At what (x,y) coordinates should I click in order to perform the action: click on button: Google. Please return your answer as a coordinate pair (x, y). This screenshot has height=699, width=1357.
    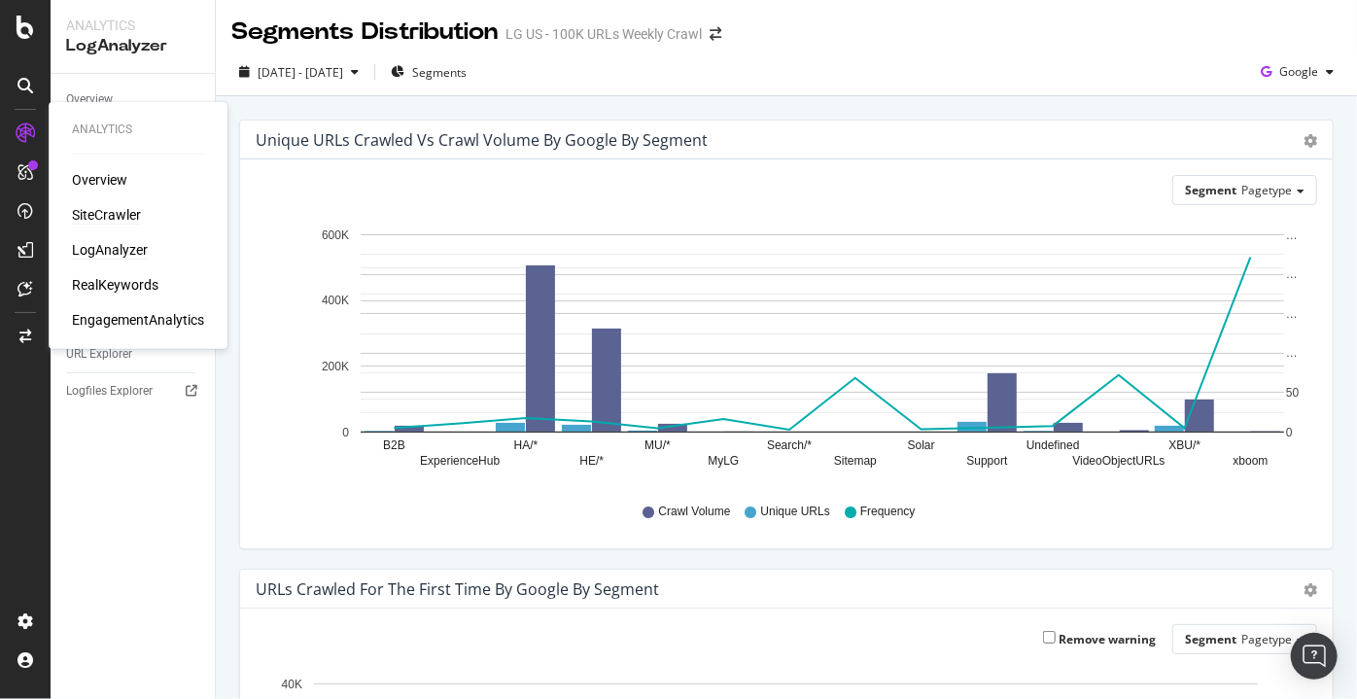
    Looking at the image, I should click on (1297, 72).